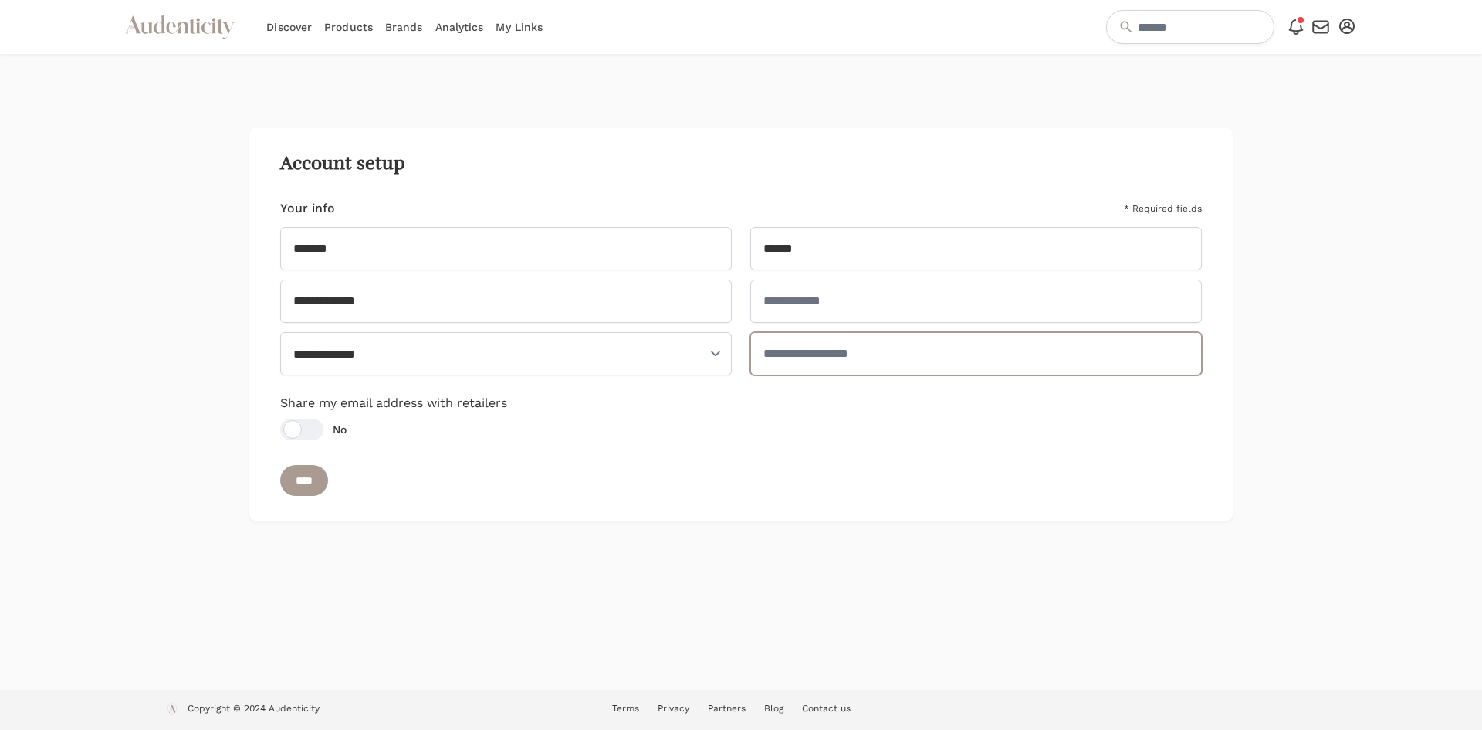  I want to click on h2: Account setup, so click(741, 164).